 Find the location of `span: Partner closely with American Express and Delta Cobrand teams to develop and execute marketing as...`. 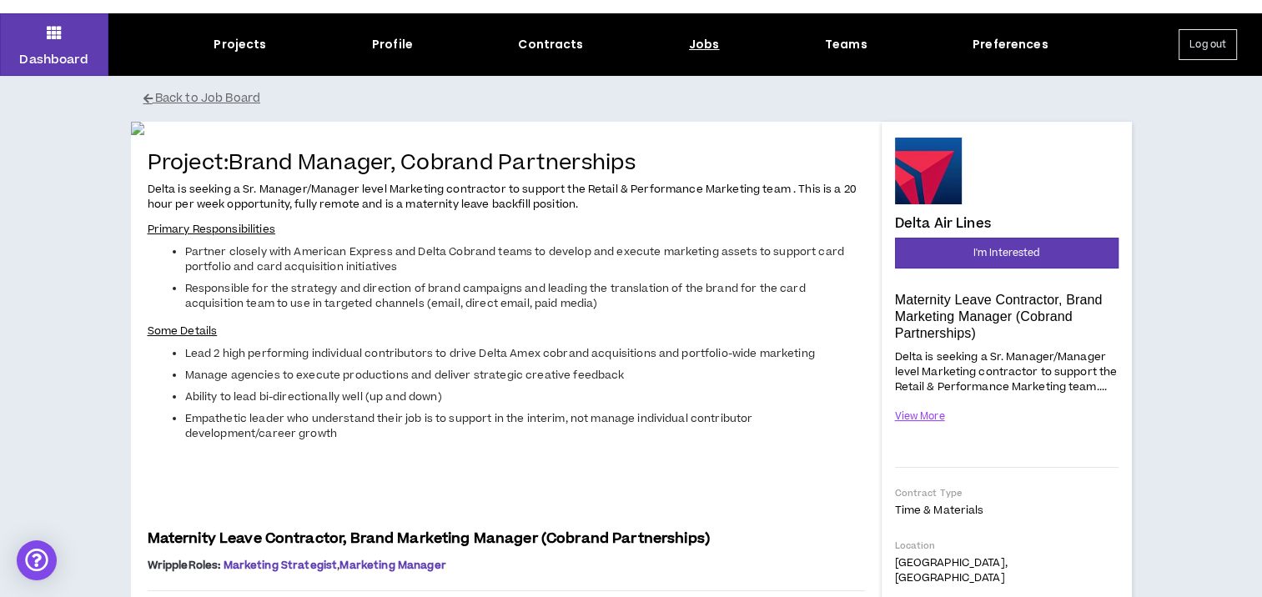

span: Partner closely with American Express and Delta Cobrand teams to develop and execute marketing as... is located at coordinates (514, 259).